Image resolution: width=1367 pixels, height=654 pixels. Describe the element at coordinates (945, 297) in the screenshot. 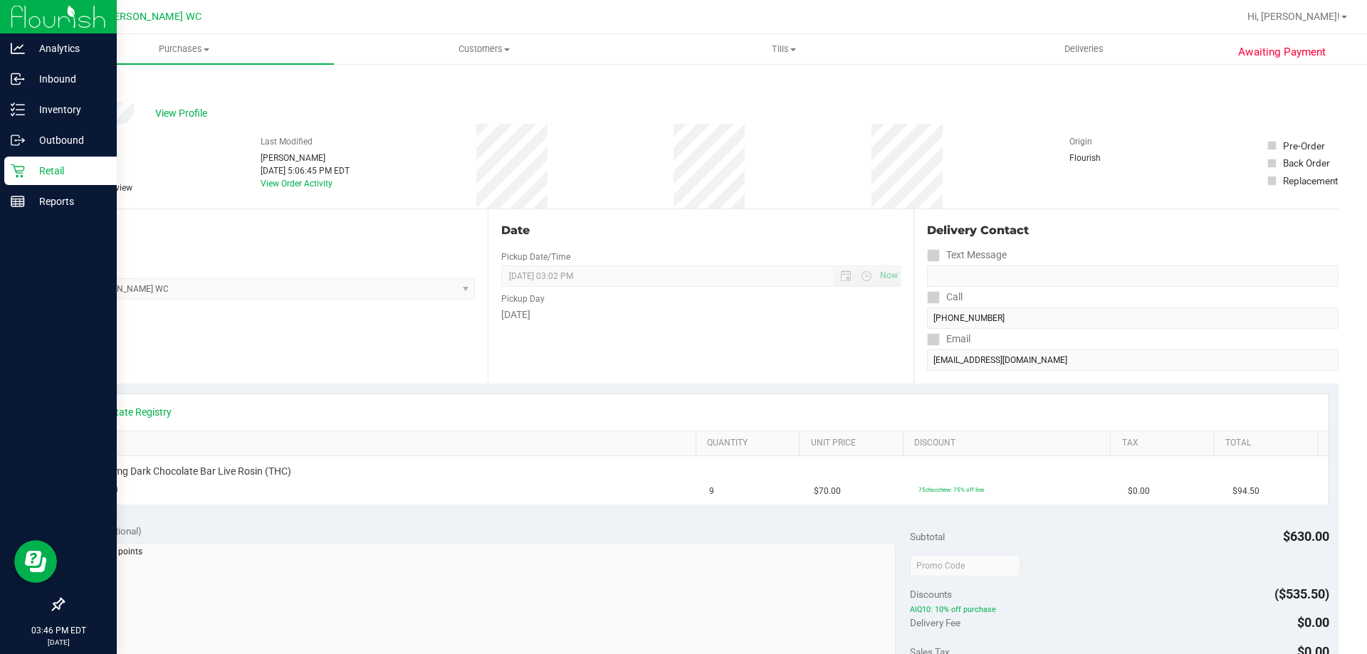

I see `label: Call` at that location.